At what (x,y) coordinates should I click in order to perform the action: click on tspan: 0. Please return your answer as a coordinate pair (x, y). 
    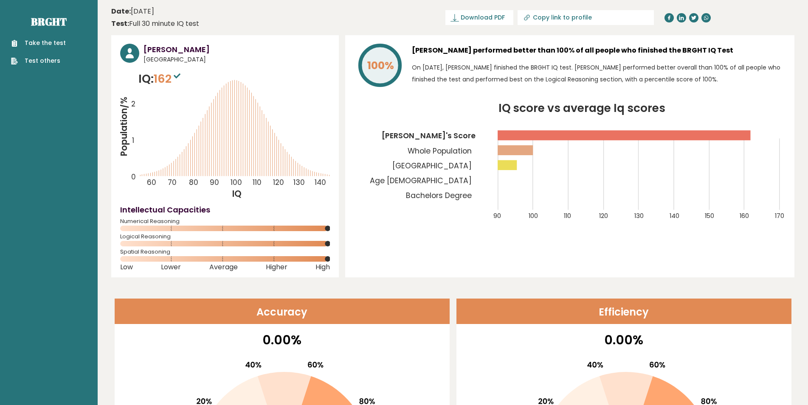
    Looking at the image, I should click on (133, 177).